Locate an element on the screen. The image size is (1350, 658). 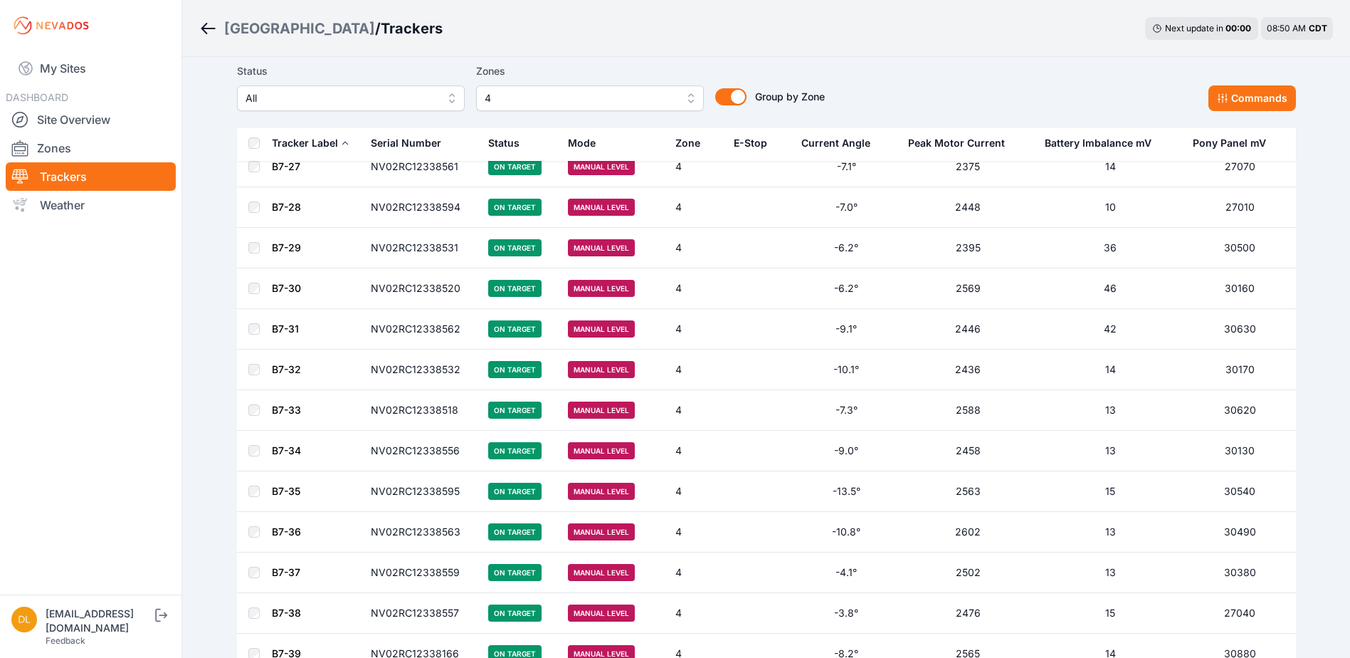
nav: Breadcrumb is located at coordinates (321, 28).